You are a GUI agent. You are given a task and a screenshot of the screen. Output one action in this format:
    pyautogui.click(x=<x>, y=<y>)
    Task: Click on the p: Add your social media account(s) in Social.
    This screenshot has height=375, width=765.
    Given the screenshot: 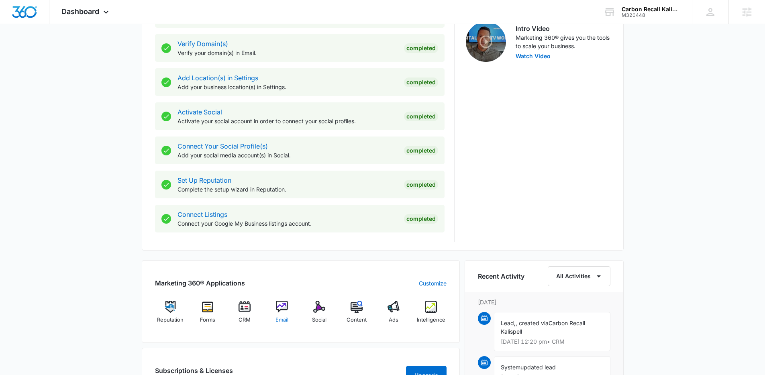 What is the action you would take?
    pyautogui.click(x=287, y=155)
    